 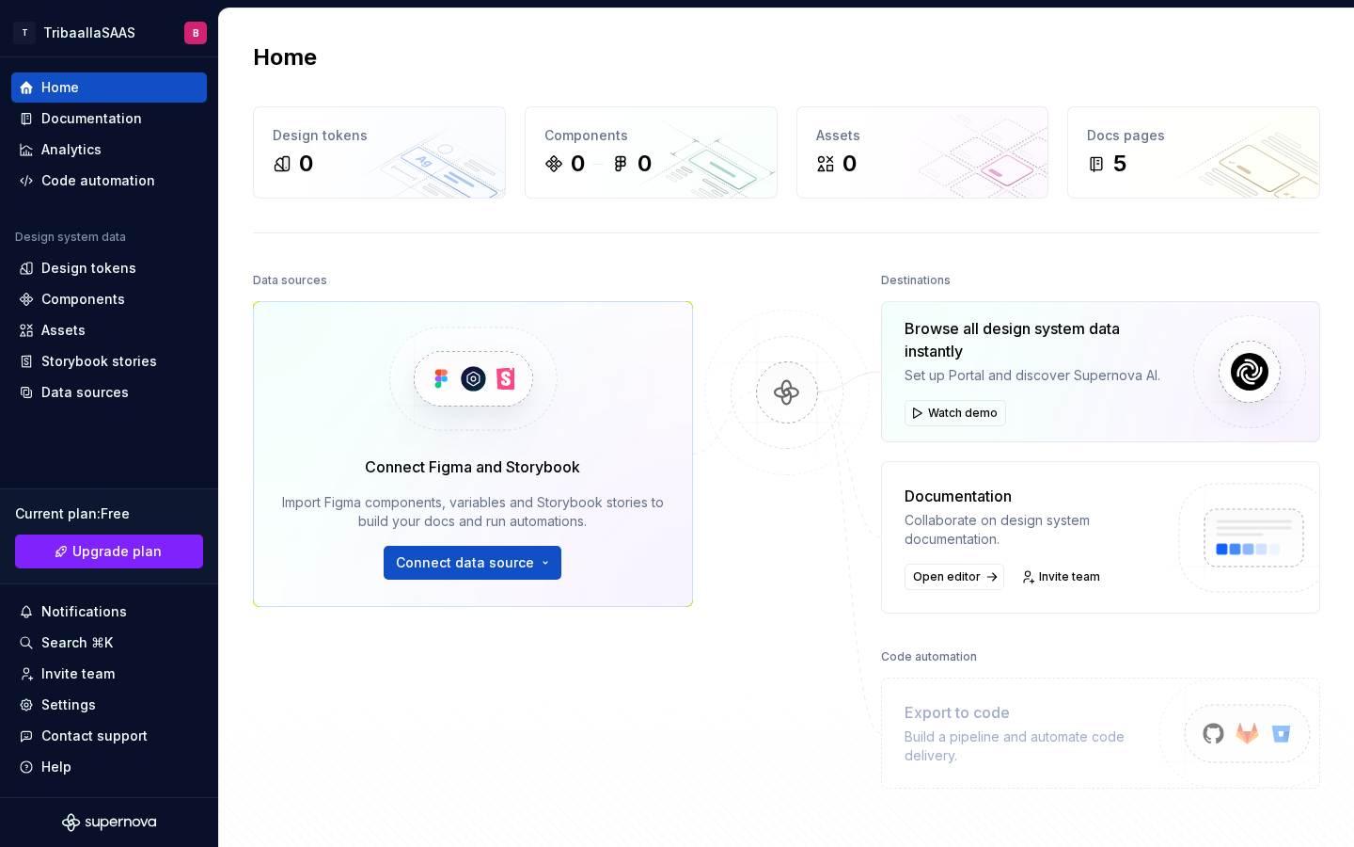 I want to click on h2: Home, so click(x=285, y=57).